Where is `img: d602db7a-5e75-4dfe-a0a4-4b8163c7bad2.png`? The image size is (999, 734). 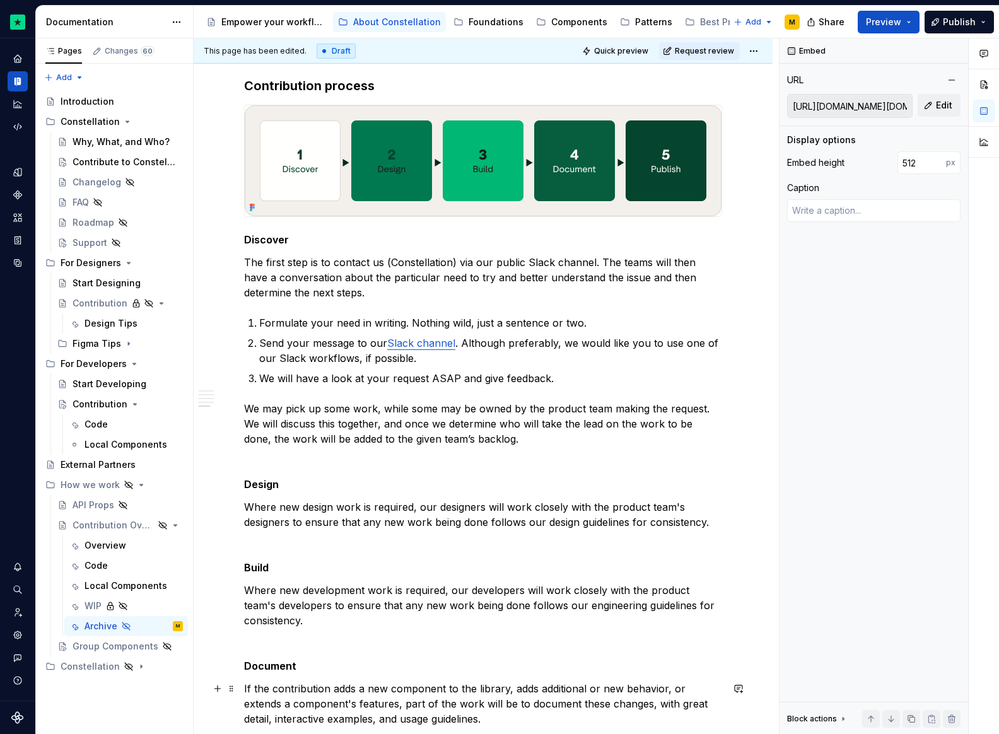 img: d602db7a-5e75-4dfe-a0a4-4b8163c7bad2.png is located at coordinates (18, 22).